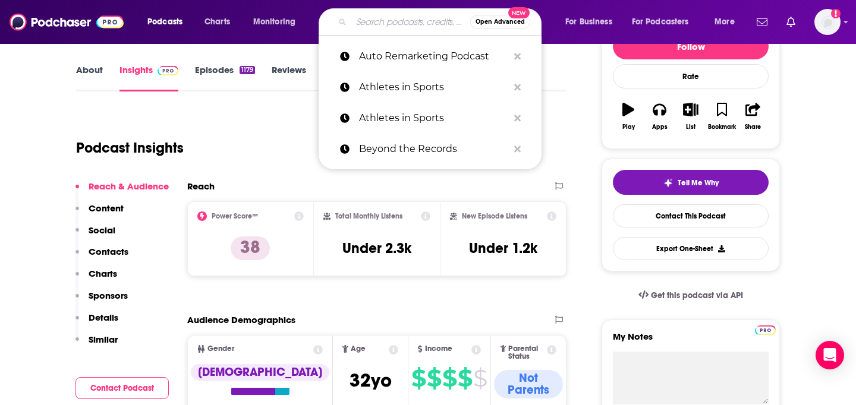  Describe the element at coordinates (588, 22) in the screenshot. I see `span: For Business` at that location.